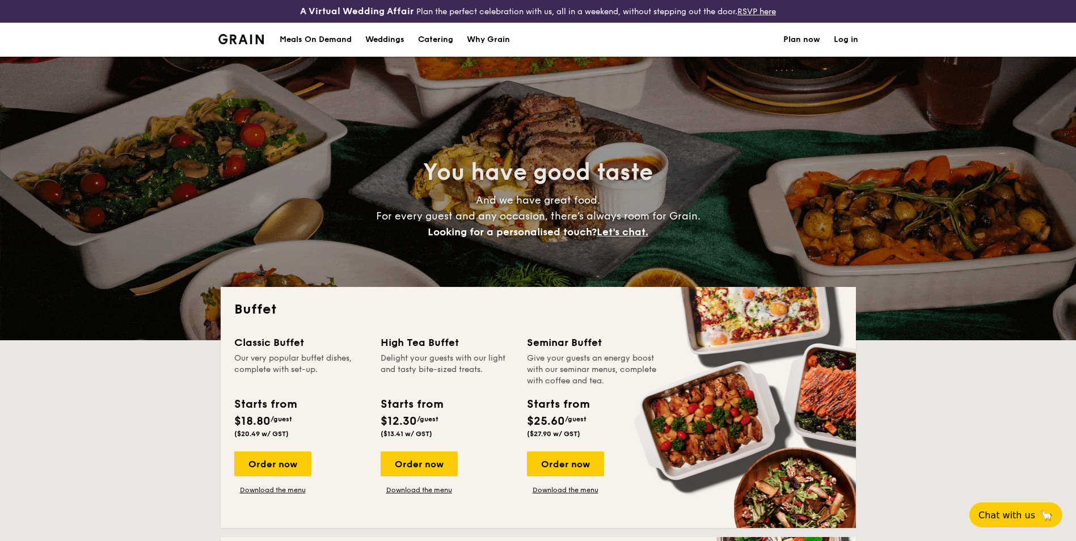 The width and height of the screenshot is (1076, 541). Describe the element at coordinates (252, 421) in the screenshot. I see `span: $18.80` at that location.